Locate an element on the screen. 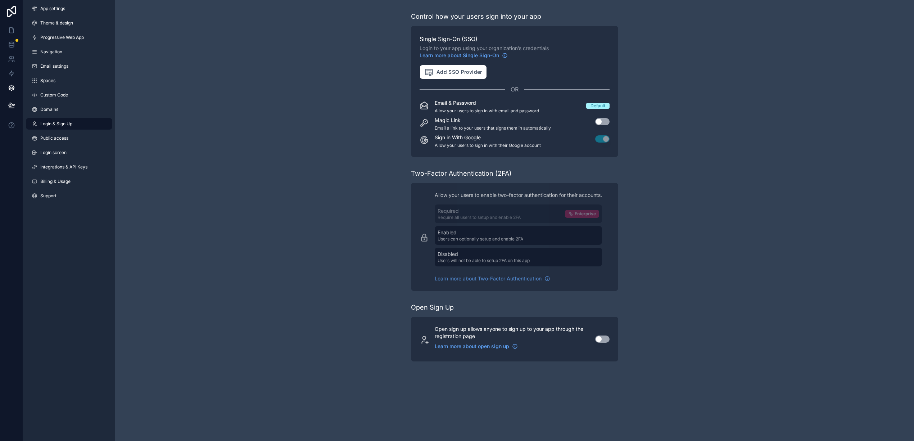 This screenshot has height=441, width=914. p: Allow your users to enable two-factor authentication for their accounts. is located at coordinates (518, 195).